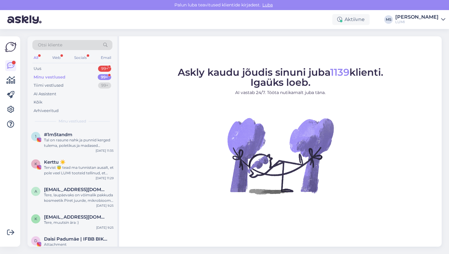  Describe the element at coordinates (72, 121) in the screenshot. I see `span: Minu vestlused` at that location.